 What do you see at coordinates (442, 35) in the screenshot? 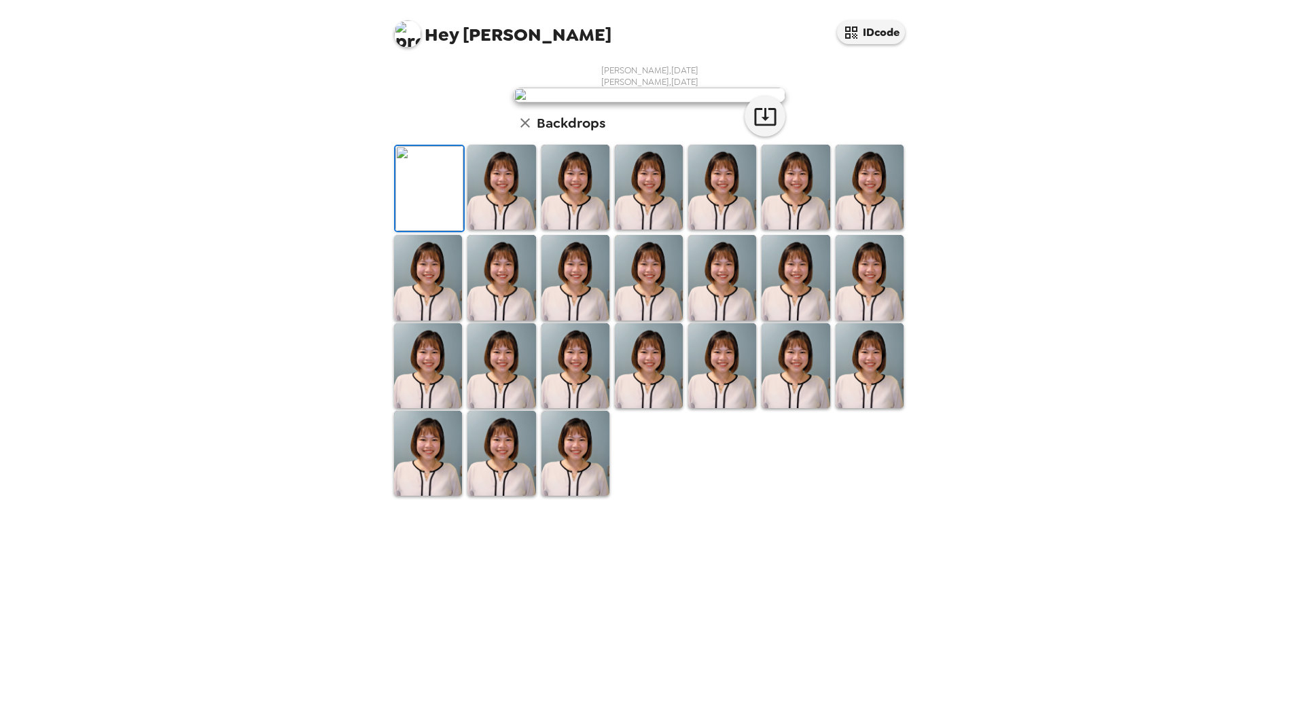
I see `span: Hey` at bounding box center [442, 35].